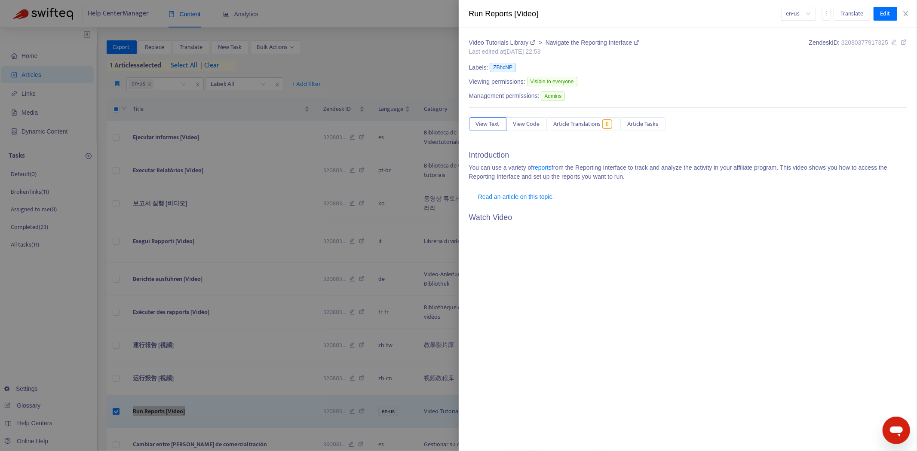  I want to click on div: Run Reports [Video], so click(625, 14).